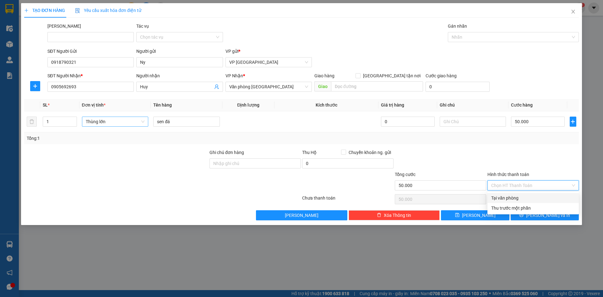  What do you see at coordinates (269, 51) in the screenshot?
I see `div: VP gửi` at bounding box center [269, 51].